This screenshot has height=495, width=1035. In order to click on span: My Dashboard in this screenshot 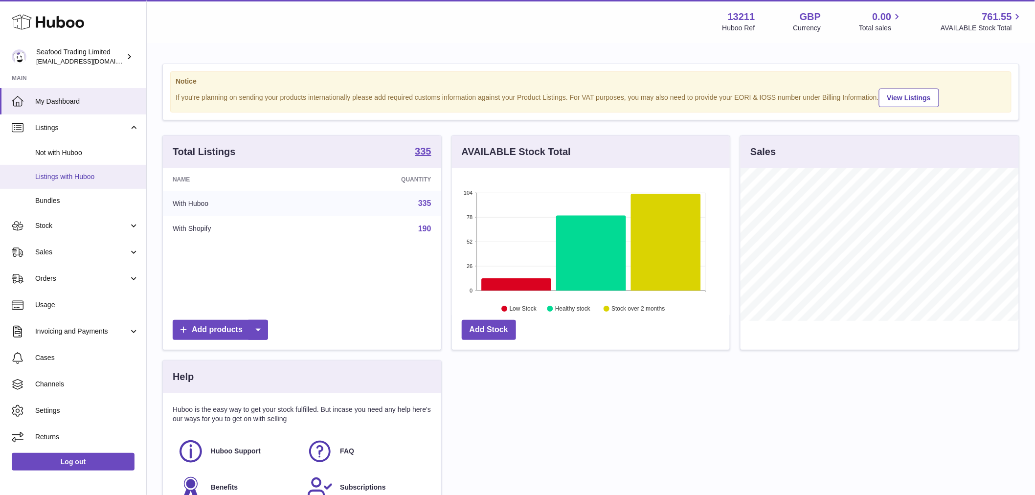, I will do `click(87, 101)`.